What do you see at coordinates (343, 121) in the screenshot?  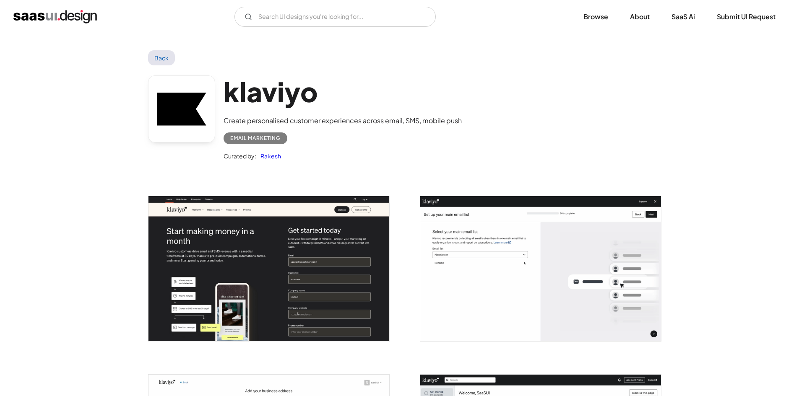 I see `div: Create personalised customer experiences across email, SMS, mobile push` at bounding box center [343, 121].